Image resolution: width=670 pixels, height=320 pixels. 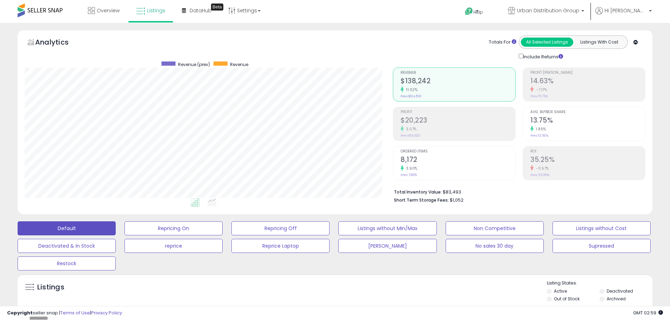 What do you see at coordinates (539, 96) in the screenshot?
I see `small: Prev: 15.76%` at bounding box center [539, 96].